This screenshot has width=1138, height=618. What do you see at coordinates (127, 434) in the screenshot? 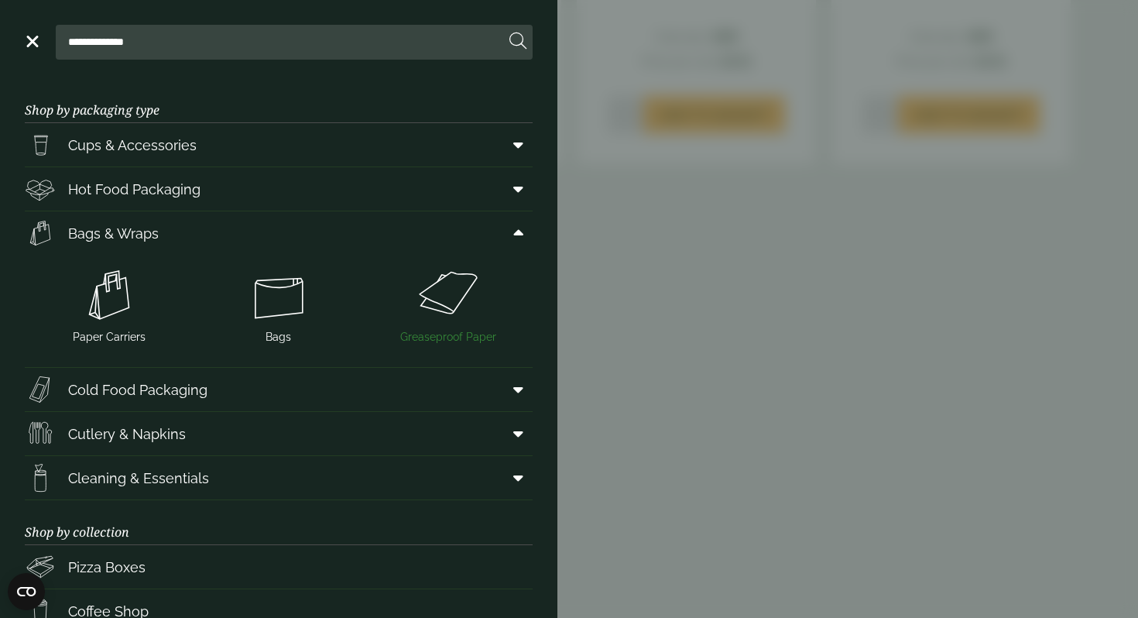
I see `span: Cutlery & Napkins` at bounding box center [127, 434].